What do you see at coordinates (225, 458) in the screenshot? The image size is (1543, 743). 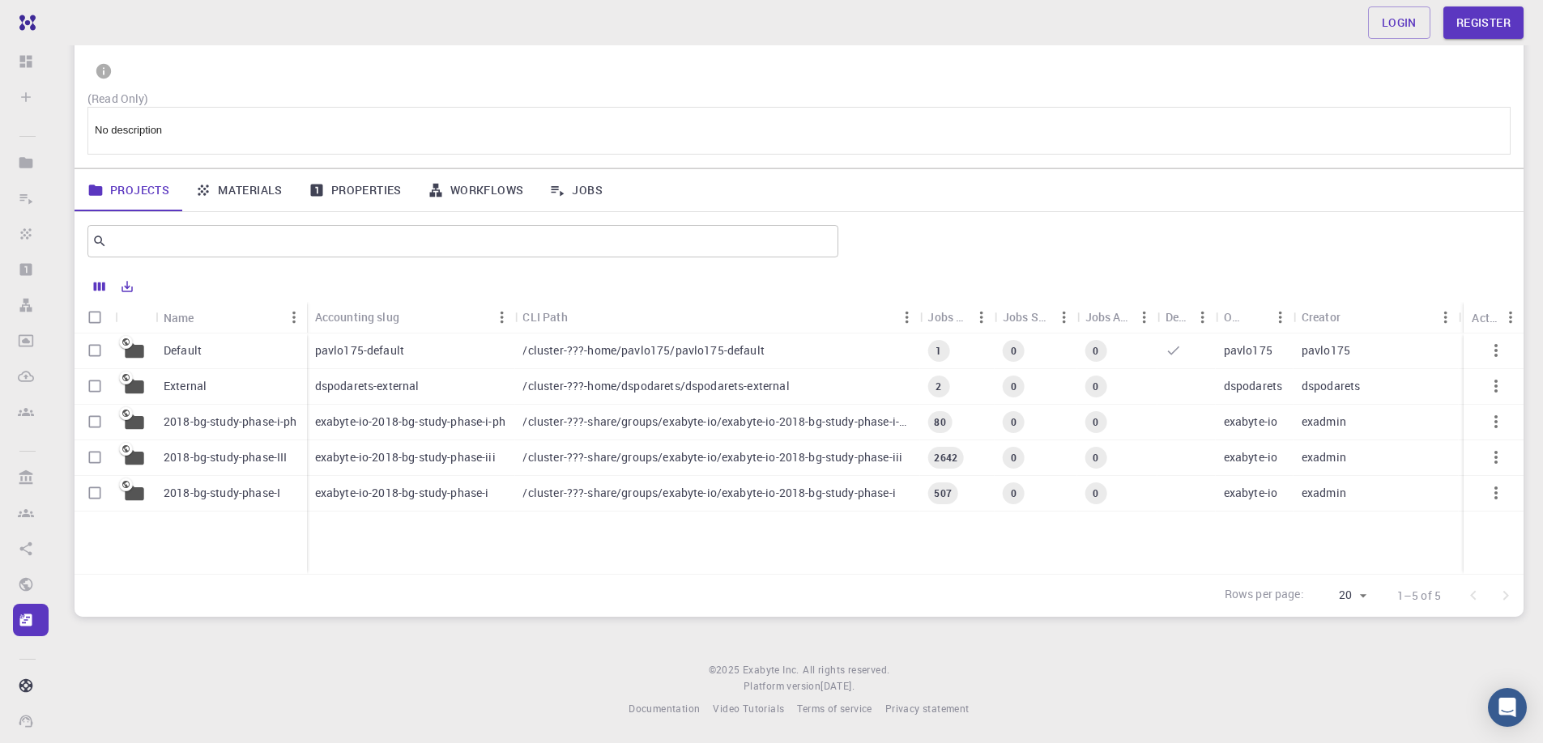 I see `p: 2018-bg-study-phase-III` at bounding box center [225, 458].